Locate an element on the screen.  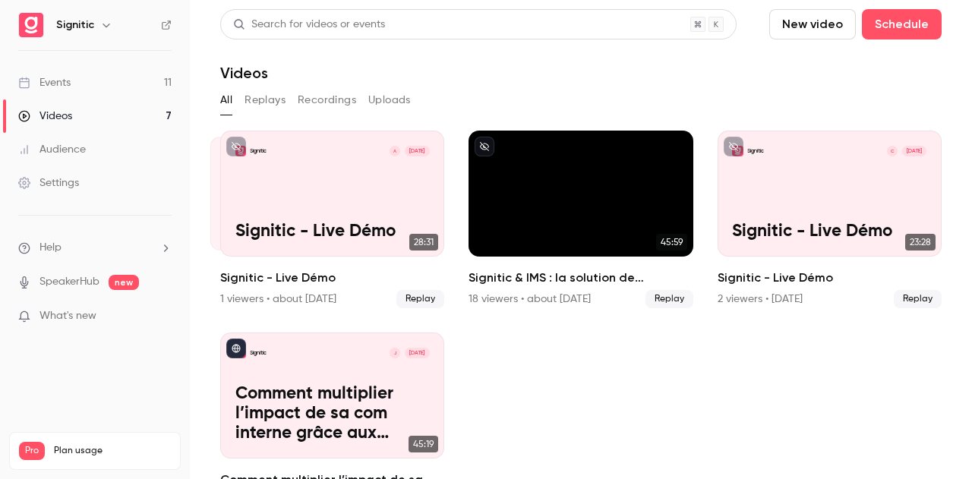
p: Comment multiplier l’impact de sa com interne grâce aux signatures mail. is located at coordinates (333, 414).